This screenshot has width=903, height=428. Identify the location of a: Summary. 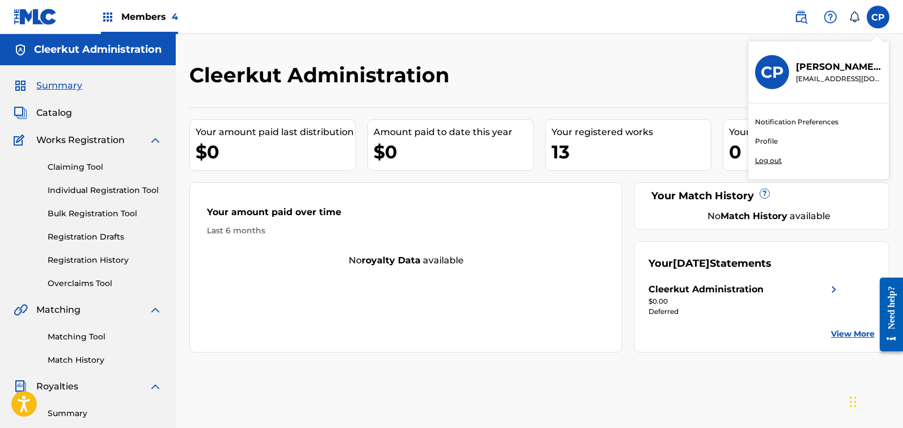
(105, 413).